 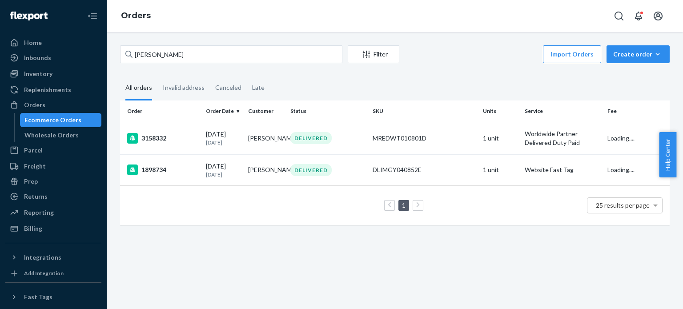 What do you see at coordinates (139, 88) in the screenshot?
I see `div: All orders` at bounding box center [139, 88].